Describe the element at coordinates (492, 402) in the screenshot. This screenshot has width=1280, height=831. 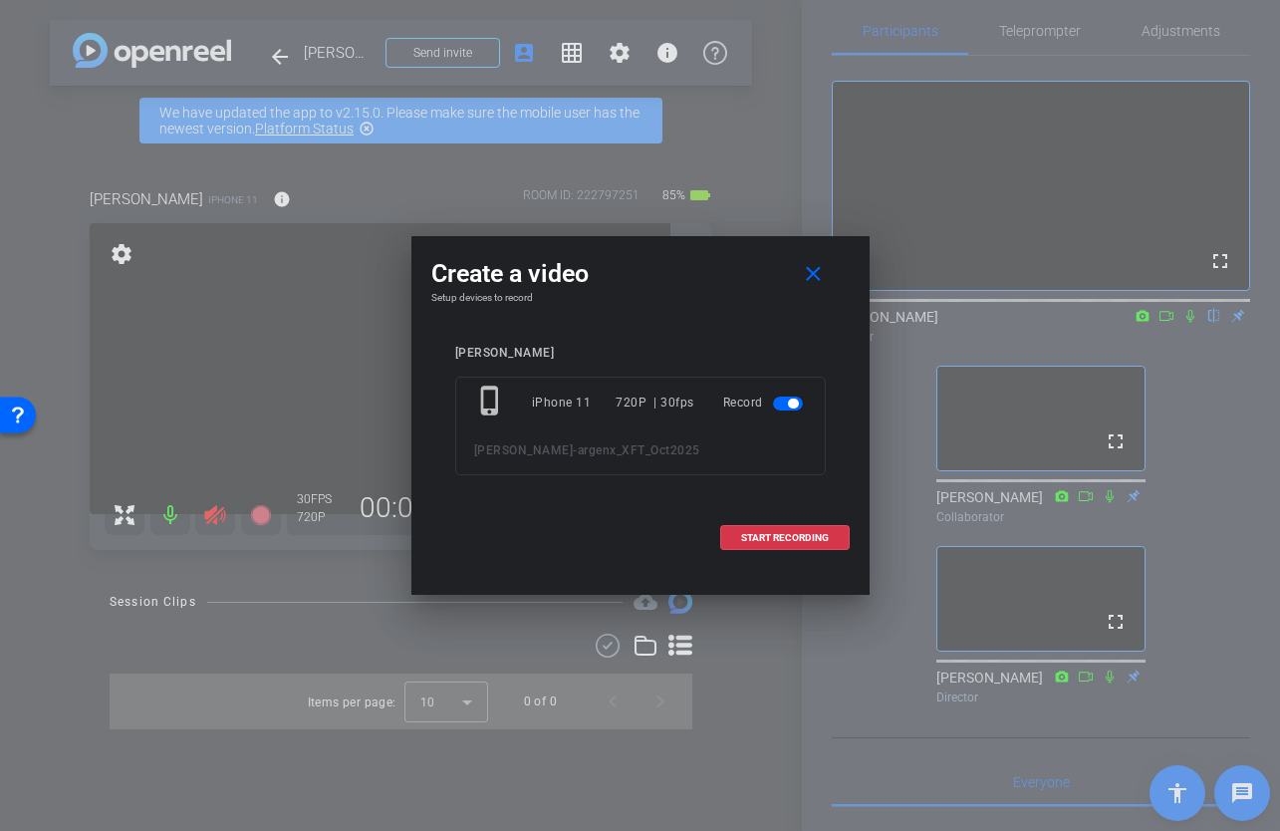
I see `mat-icon: phone_iphone` at that location.